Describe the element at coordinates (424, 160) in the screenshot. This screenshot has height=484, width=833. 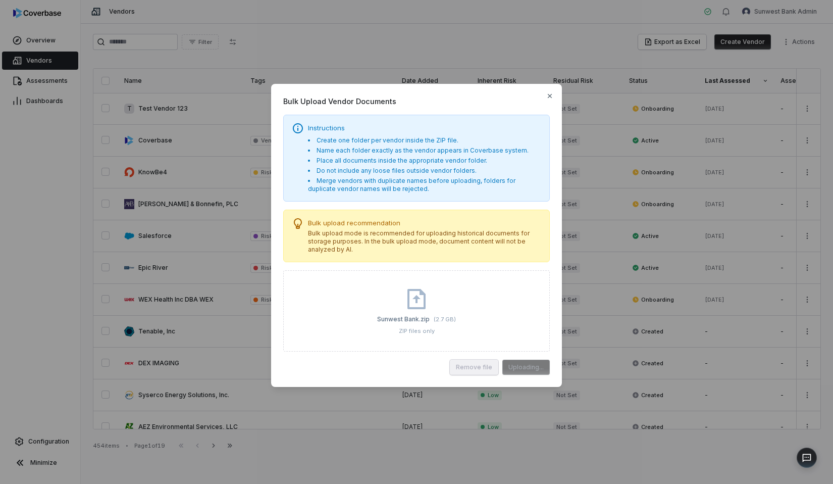
I see `li: Place all documents inside the appropriate vendor folder.` at that location.